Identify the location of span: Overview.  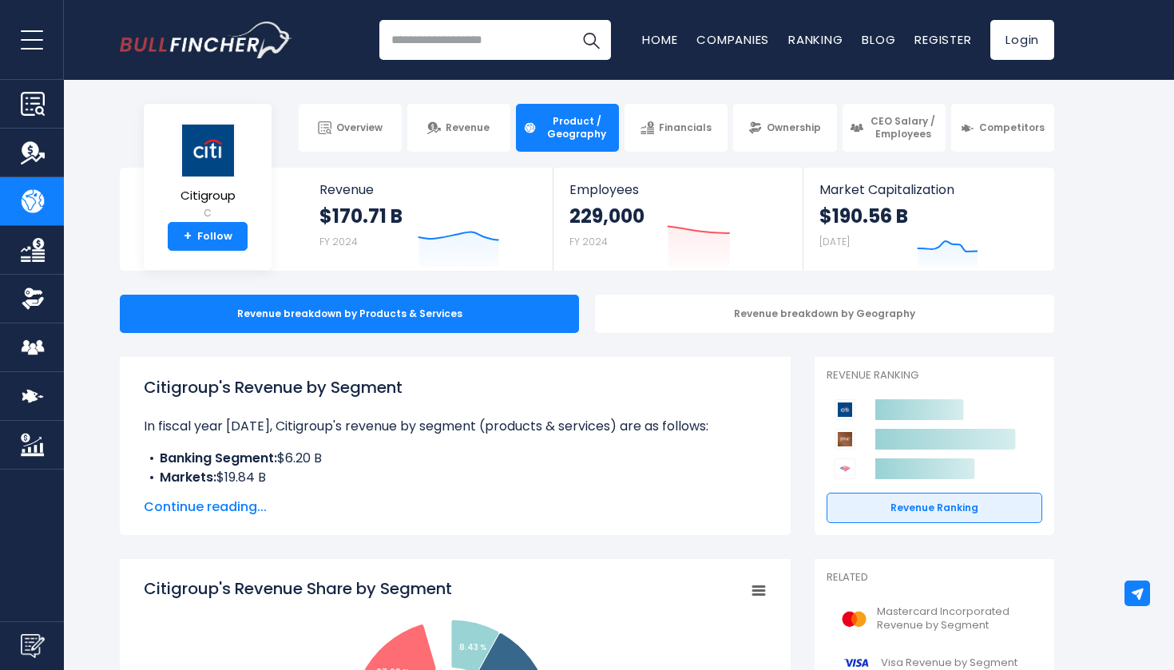
(359, 128).